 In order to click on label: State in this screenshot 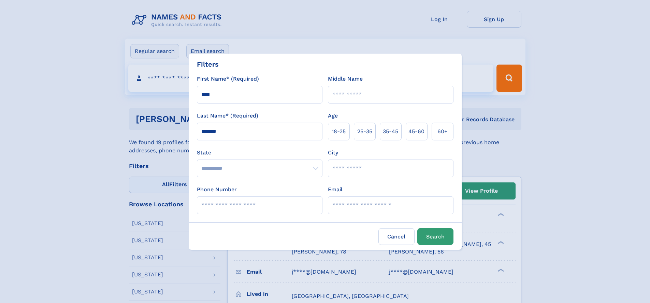, I will do `click(260, 153)`.